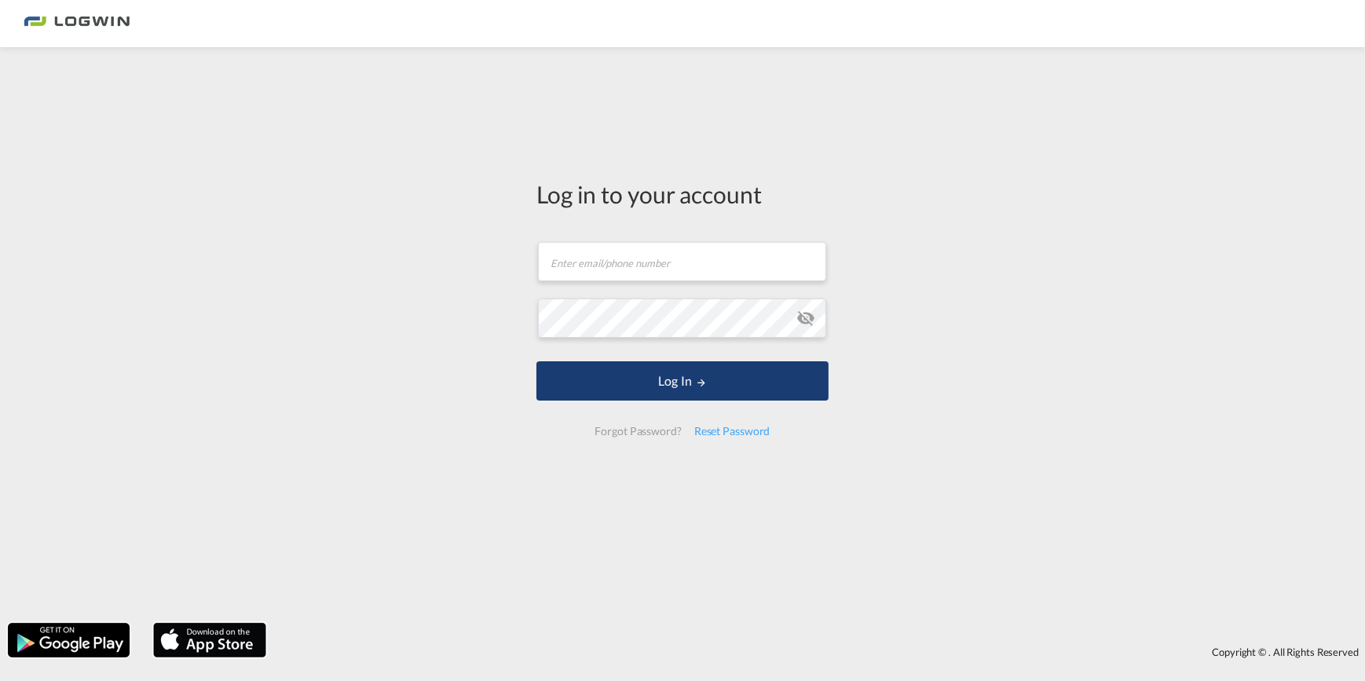  What do you see at coordinates (819, 652) in the screenshot?
I see `div: Copyright © . All Rights Reserved` at bounding box center [819, 652].